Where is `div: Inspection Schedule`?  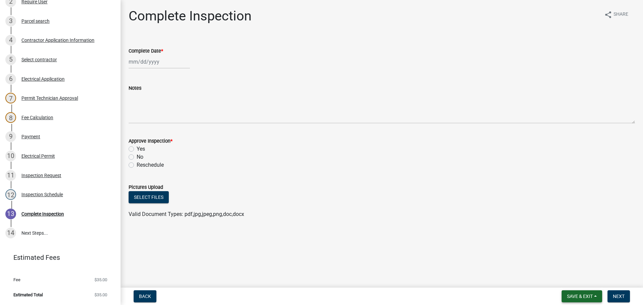
div: Inspection Schedule is located at coordinates (42, 194).